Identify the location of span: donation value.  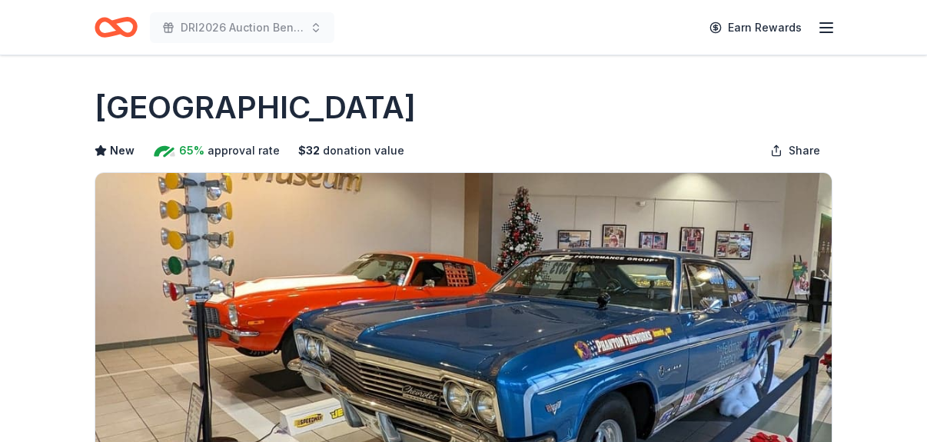
(364, 151).